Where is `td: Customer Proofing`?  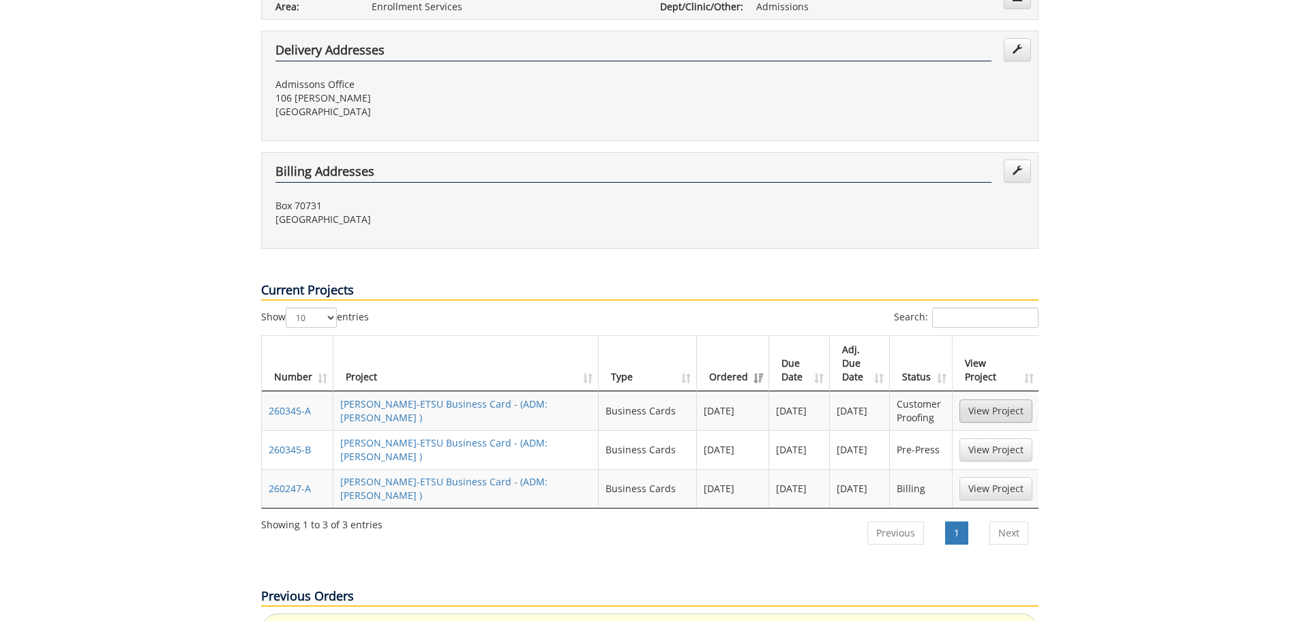
td: Customer Proofing is located at coordinates (921, 411).